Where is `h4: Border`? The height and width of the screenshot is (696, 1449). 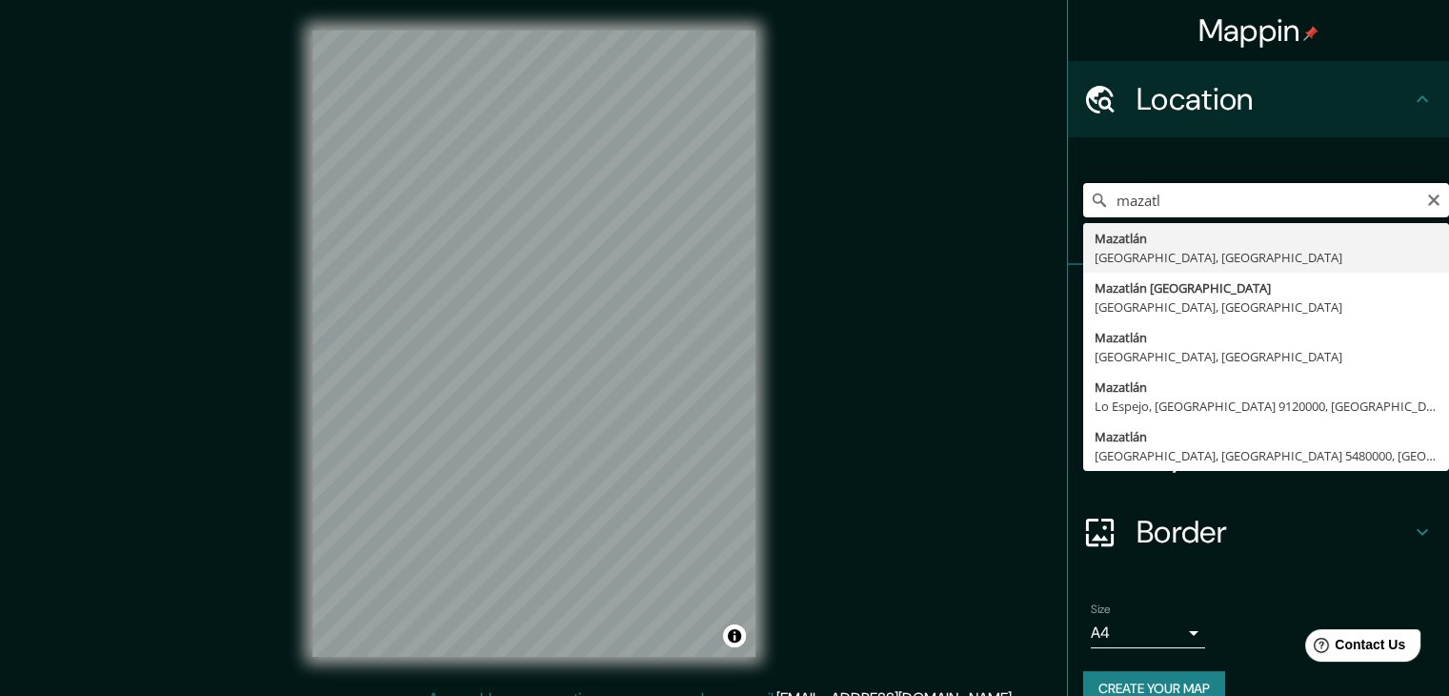
h4: Border is located at coordinates (1274, 532).